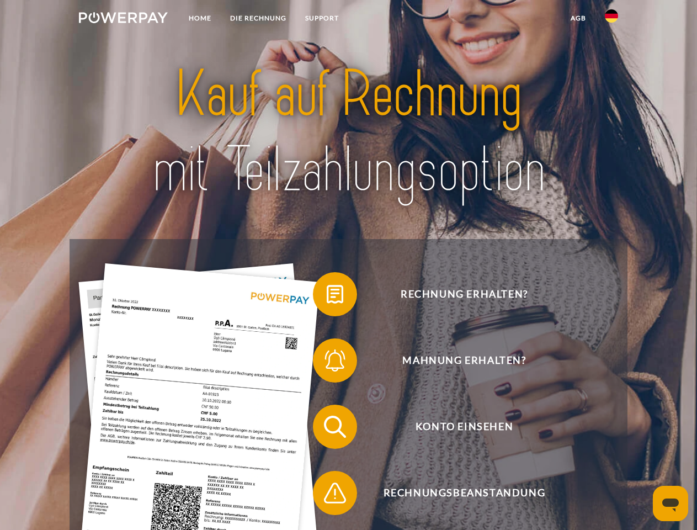 The height and width of the screenshot is (530, 697). I want to click on a: agb, so click(578, 18).